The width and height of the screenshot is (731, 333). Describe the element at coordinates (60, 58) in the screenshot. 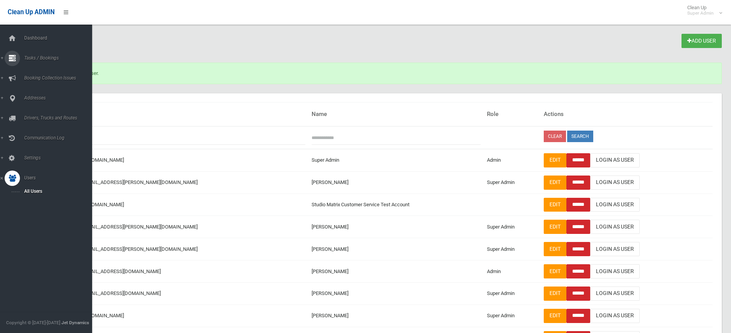

I see `span: Tasks / Bookings` at that location.